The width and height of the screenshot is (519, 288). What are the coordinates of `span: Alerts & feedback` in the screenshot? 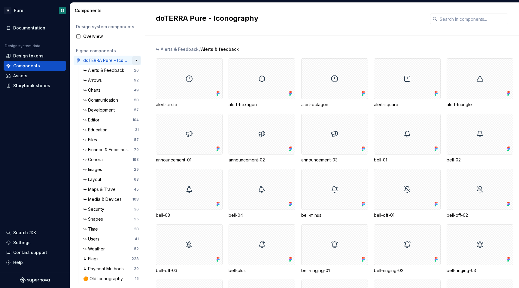 It's located at (220, 49).